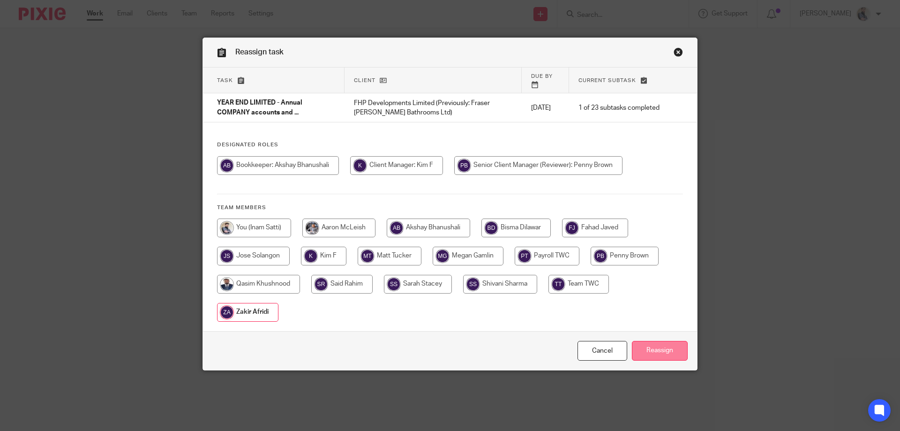 The height and width of the screenshot is (431, 900). I want to click on h4: Designated Roles, so click(450, 145).